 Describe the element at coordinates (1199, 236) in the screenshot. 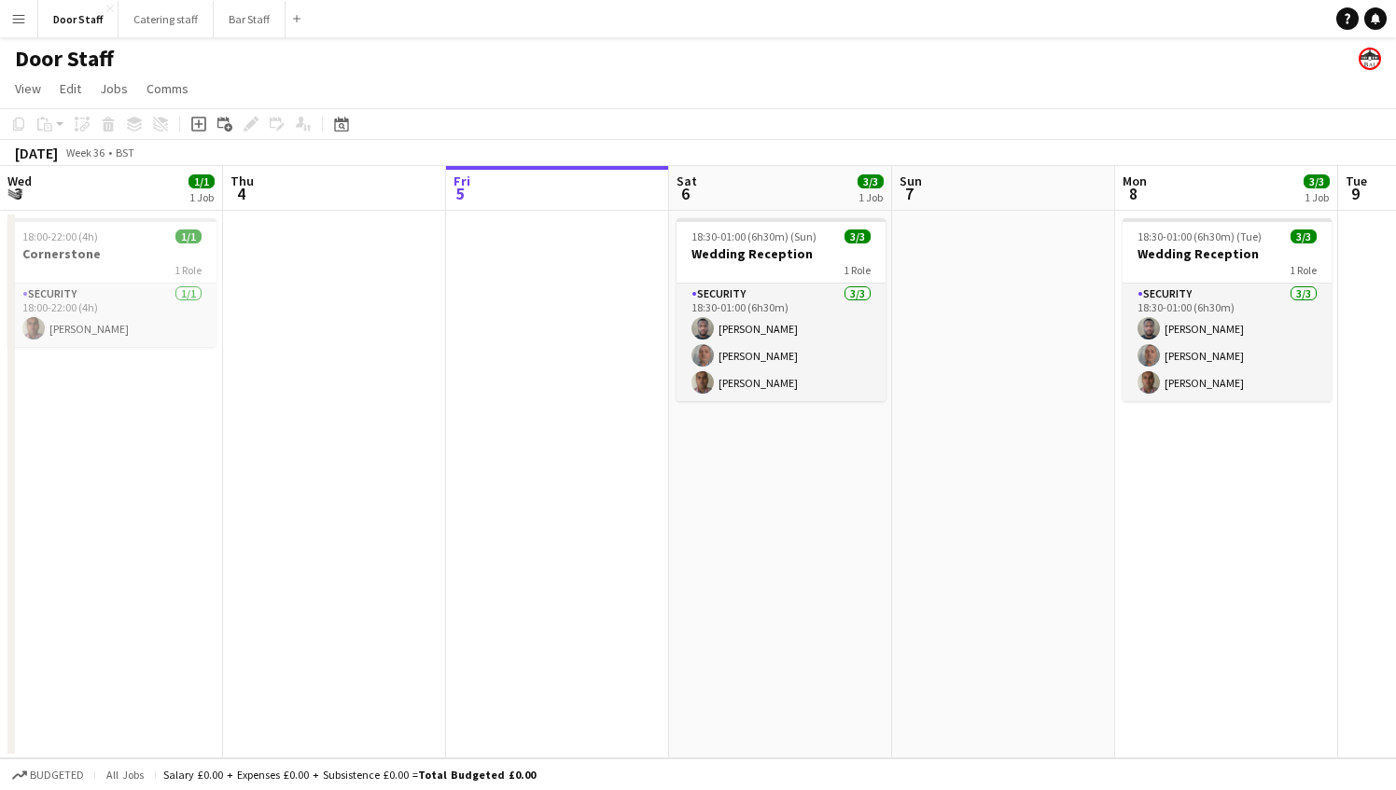

I see `span: 18:30-01:00 (6h30m) (Tue)` at that location.